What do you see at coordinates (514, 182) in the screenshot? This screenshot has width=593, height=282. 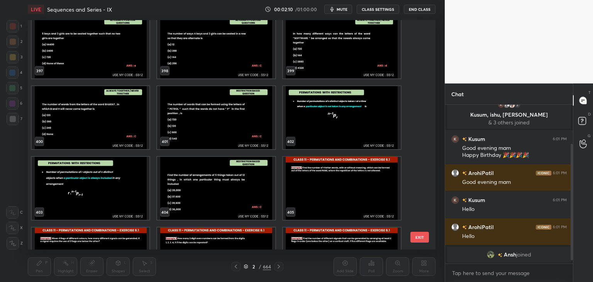 I see `div: Good evening mam` at bounding box center [514, 182].